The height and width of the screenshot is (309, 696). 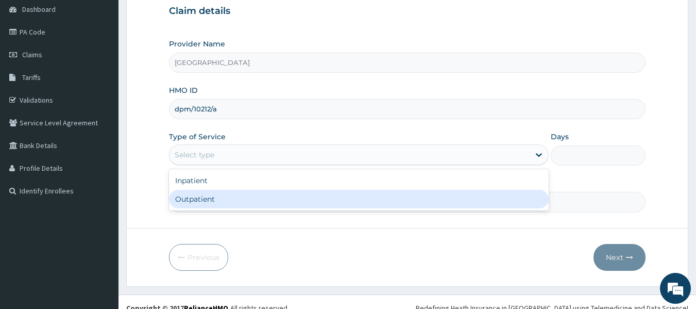 What do you see at coordinates (30, 64) in the screenshot?
I see `img: d_794563401_company_1708531726252_794563401` at bounding box center [30, 64].